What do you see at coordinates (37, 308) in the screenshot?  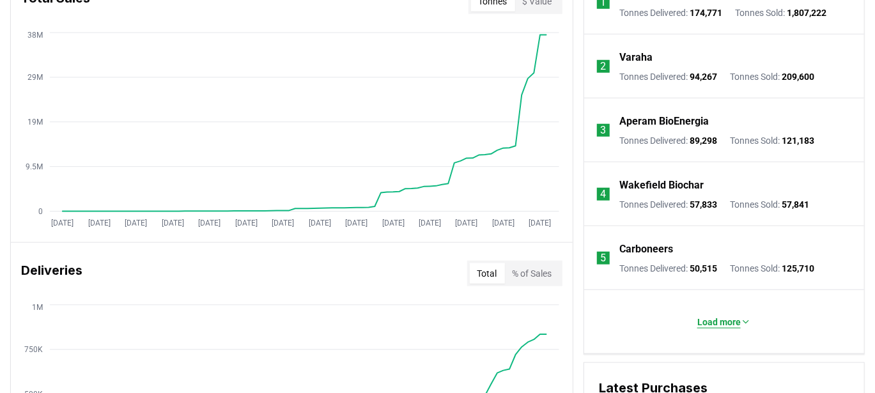 I see `tspan: 1M` at bounding box center [37, 308].